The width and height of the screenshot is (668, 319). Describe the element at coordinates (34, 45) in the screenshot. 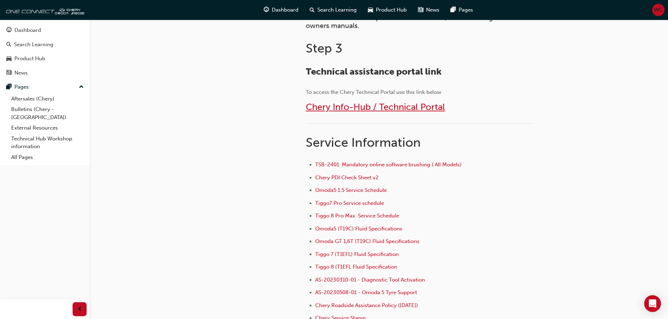

I see `div: Search Learning` at that location.